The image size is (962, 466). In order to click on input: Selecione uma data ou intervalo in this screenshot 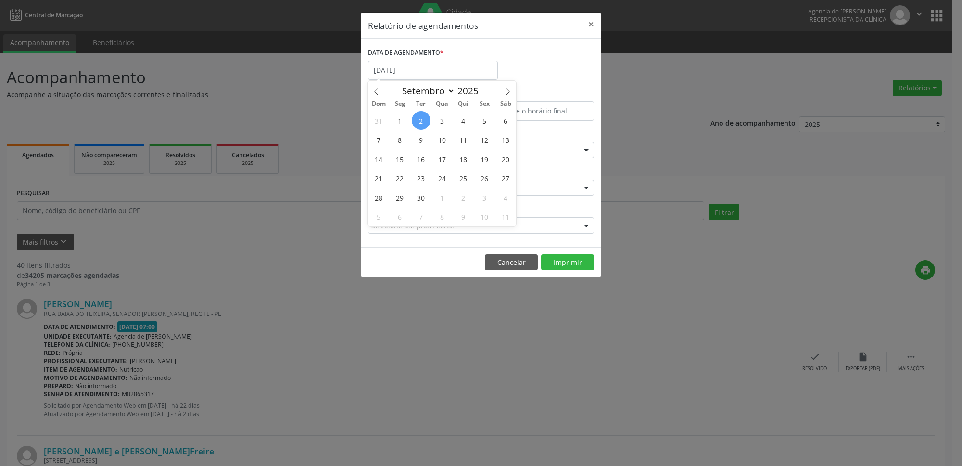, I will do `click(433, 70)`.